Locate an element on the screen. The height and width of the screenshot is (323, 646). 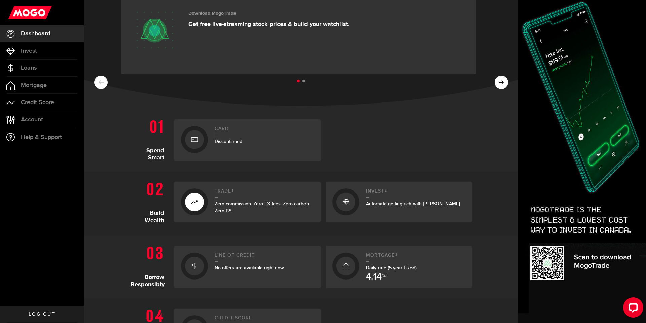
span: Discontinued is located at coordinates (229, 141).